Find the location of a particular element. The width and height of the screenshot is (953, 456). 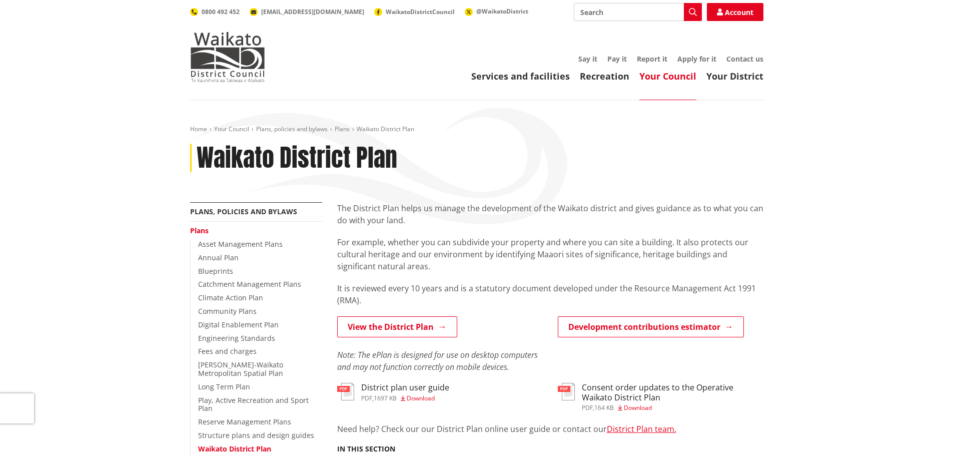

a: Annual Plan is located at coordinates (218, 257).